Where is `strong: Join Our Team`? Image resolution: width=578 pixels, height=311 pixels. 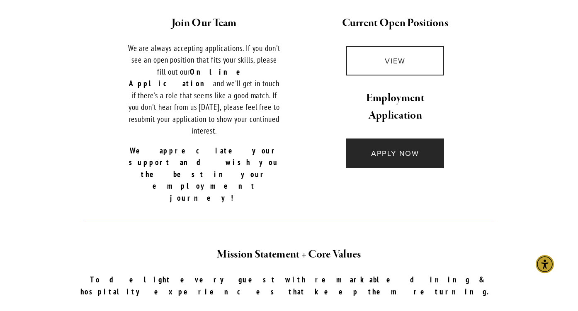
strong: Join Our Team is located at coordinates (204, 23).